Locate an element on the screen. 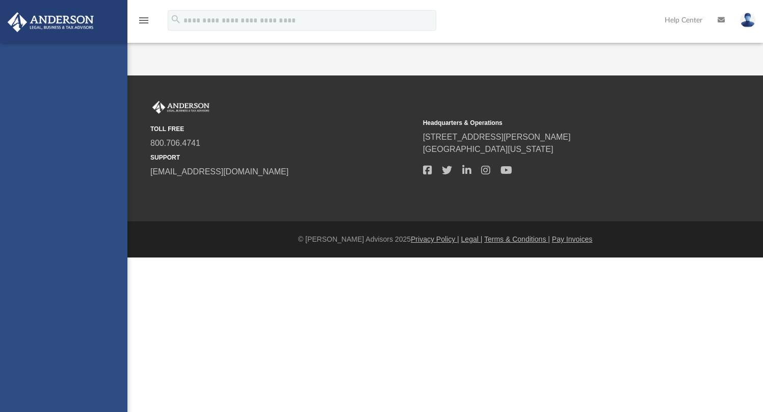  i: menu is located at coordinates (144, 20).